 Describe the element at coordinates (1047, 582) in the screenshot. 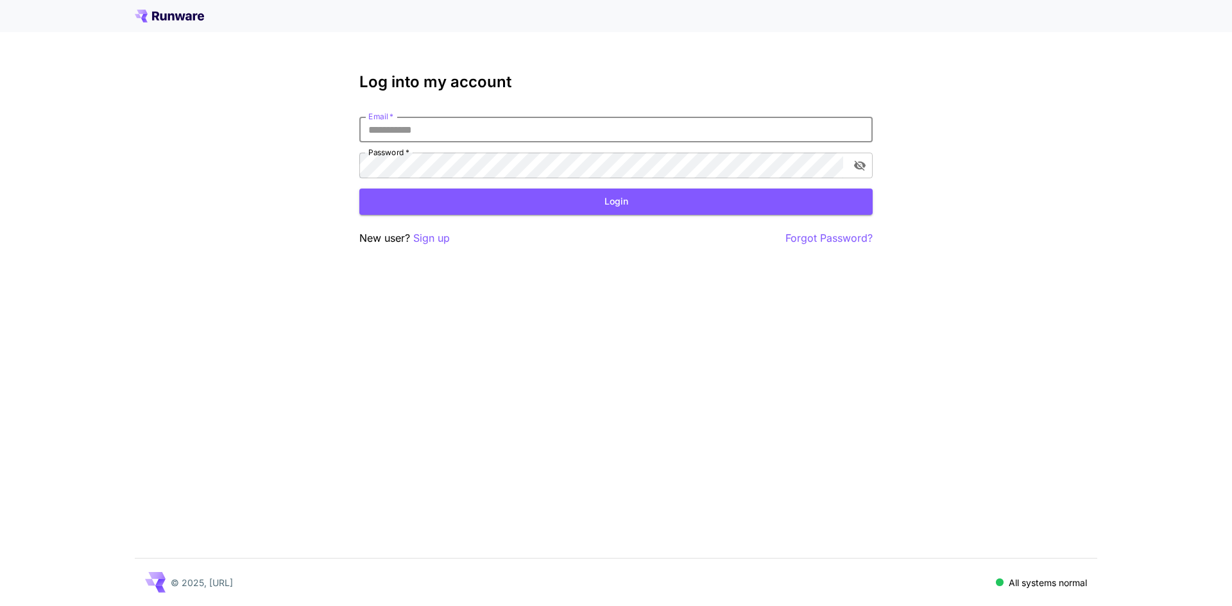

I see `p: All systems normal` at that location.